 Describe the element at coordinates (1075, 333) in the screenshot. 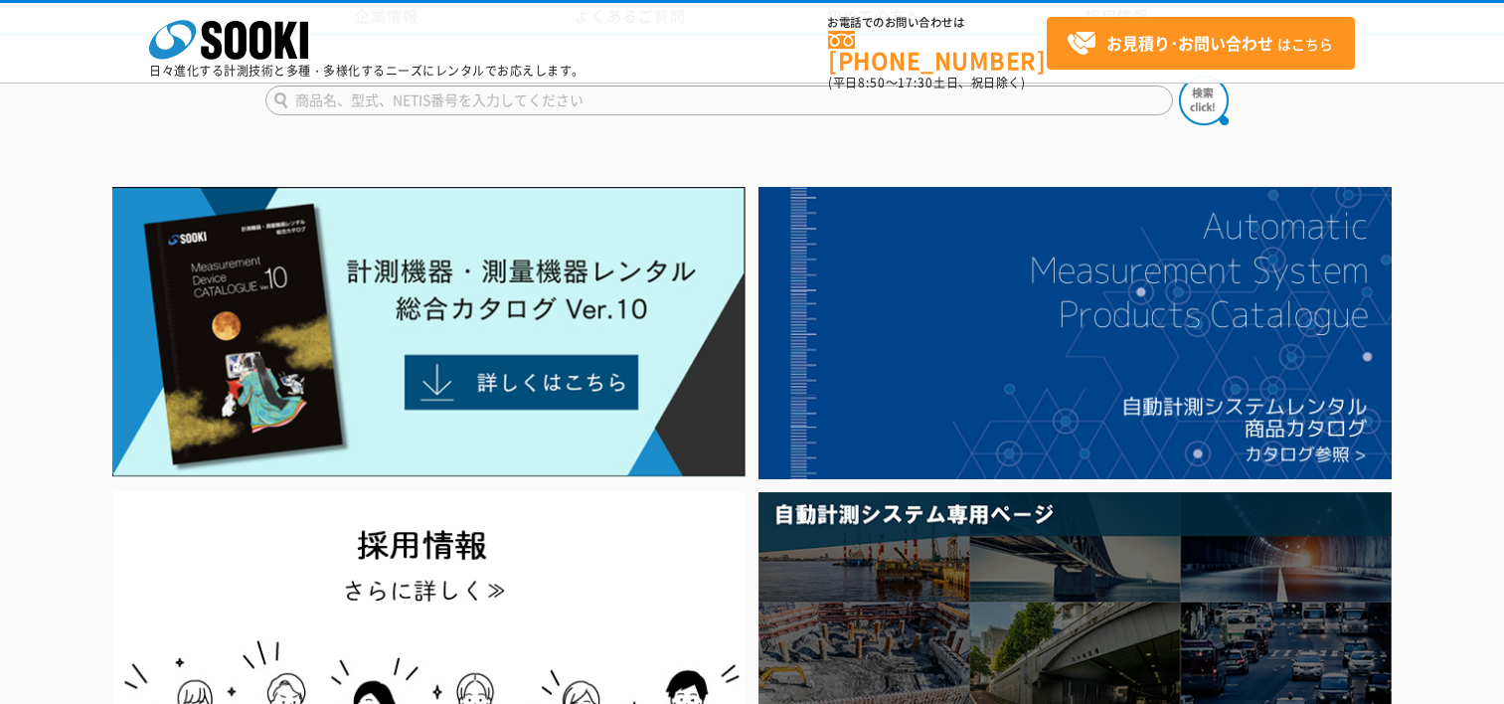

I see `img: 自動計測システムカタログ` at that location.